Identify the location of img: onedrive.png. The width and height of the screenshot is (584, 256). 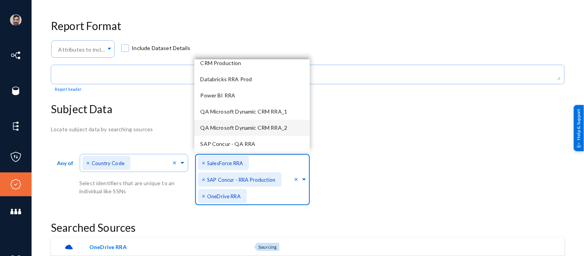
(69, 247).